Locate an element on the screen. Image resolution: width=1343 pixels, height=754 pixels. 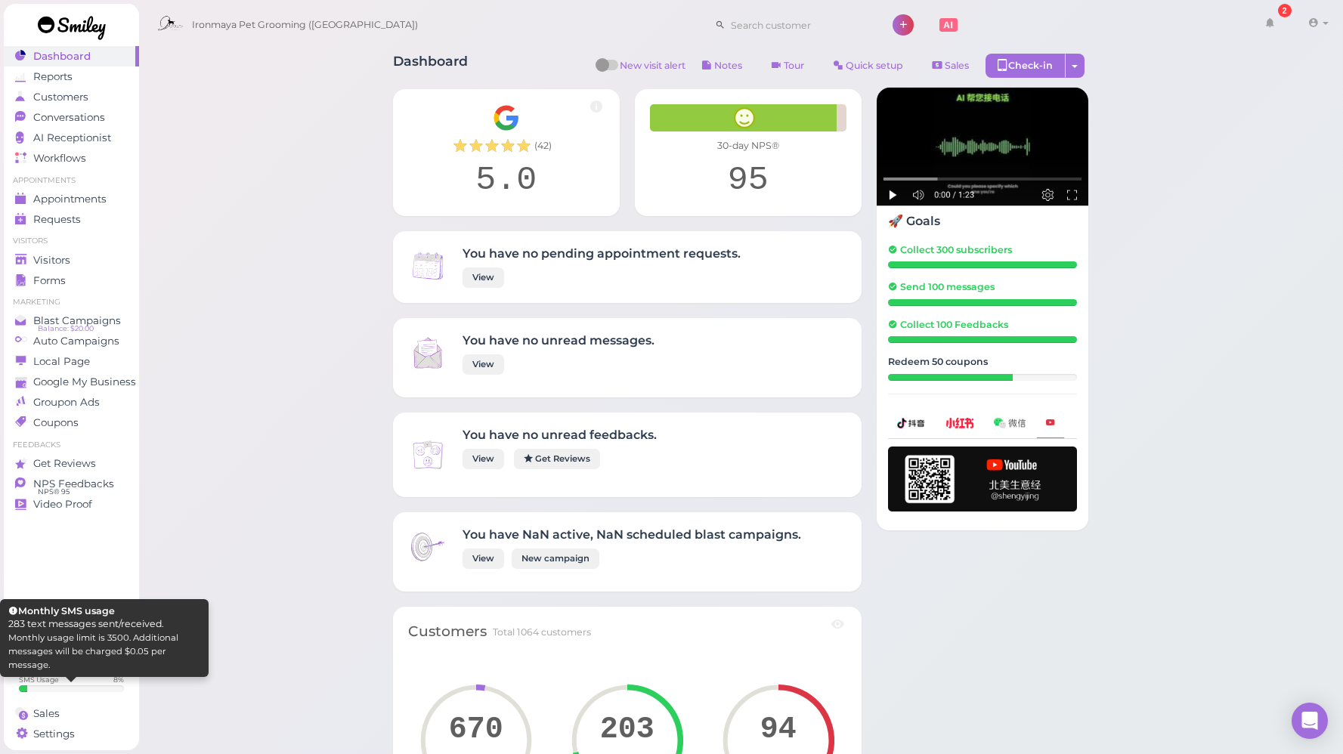
a: Auto Campaigns is located at coordinates (71, 341).